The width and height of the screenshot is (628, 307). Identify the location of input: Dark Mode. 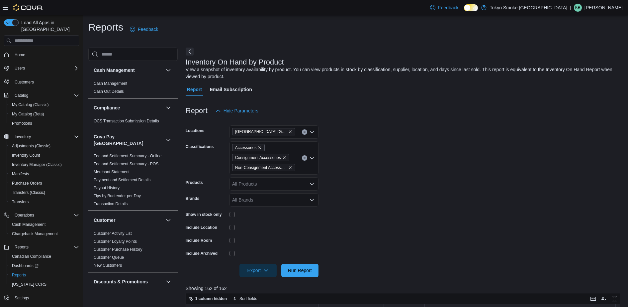
(471, 8).